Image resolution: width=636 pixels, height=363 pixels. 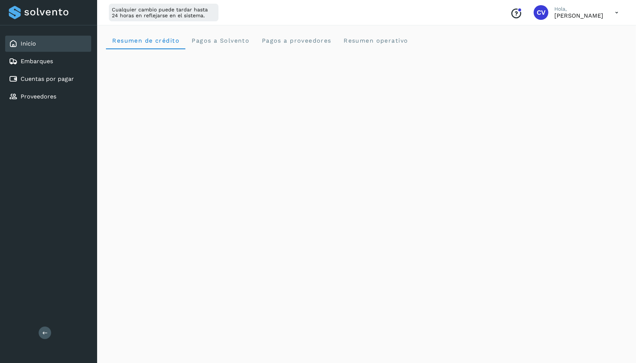 I want to click on a: Proveedores, so click(x=38, y=96).